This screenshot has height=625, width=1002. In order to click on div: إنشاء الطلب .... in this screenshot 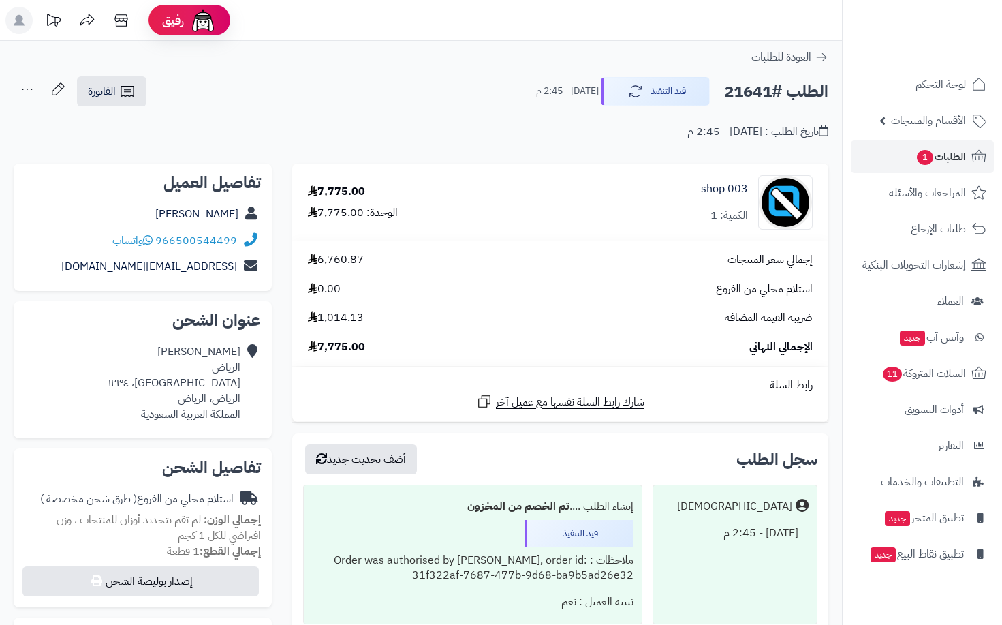, I will do `click(473, 506)`.